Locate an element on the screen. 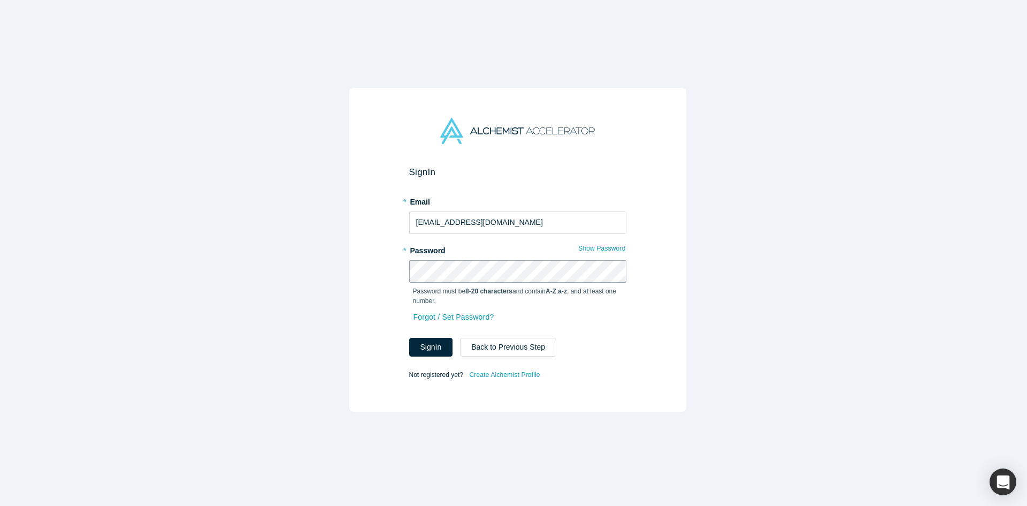  a: Forgot / Set Password? is located at coordinates (454, 317).